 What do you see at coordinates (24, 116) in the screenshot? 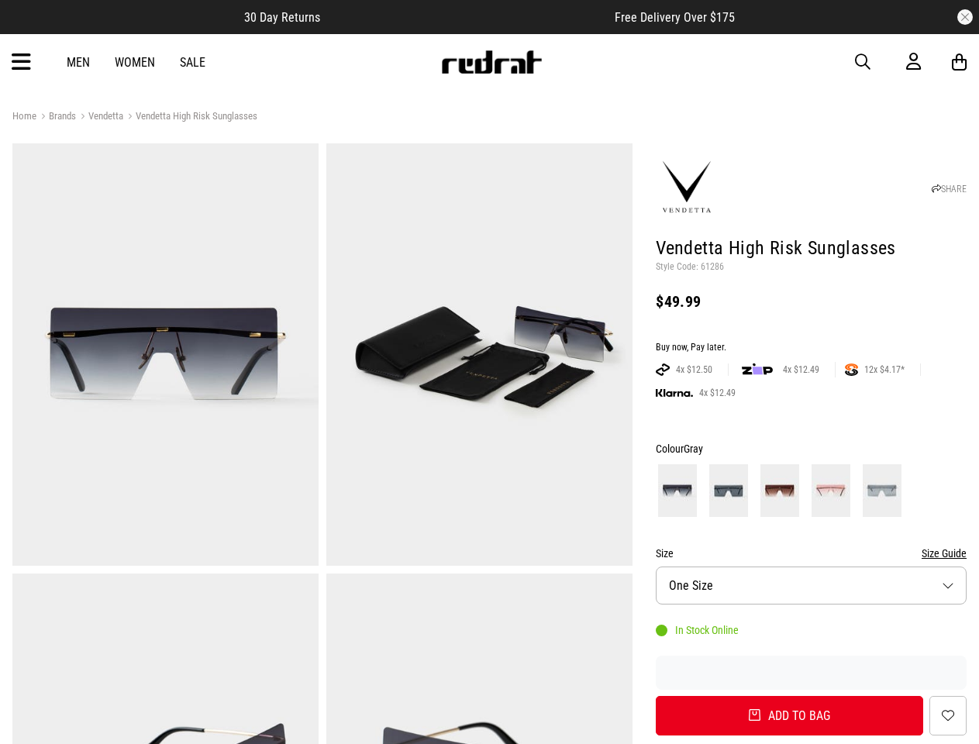
I see `a: Home` at bounding box center [24, 116].